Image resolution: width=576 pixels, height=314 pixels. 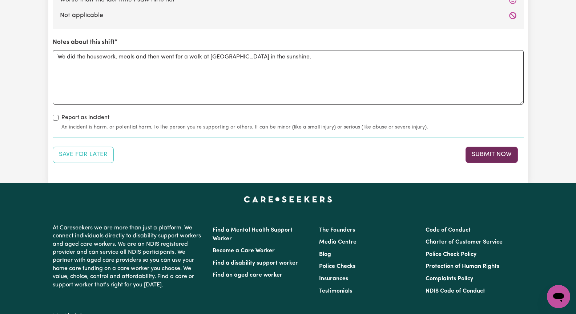 What do you see at coordinates (449, 279) in the screenshot?
I see `a: Complaints Policy` at bounding box center [449, 279].